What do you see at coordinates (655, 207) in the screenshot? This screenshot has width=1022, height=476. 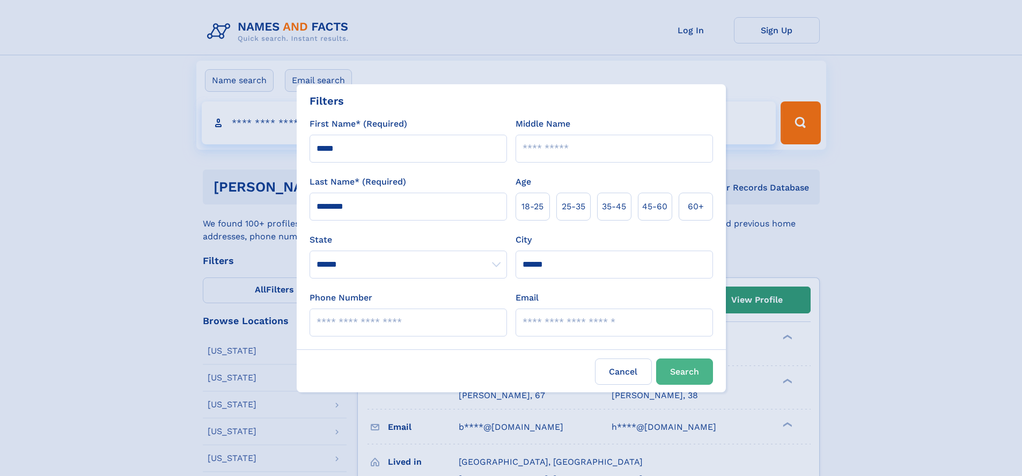 I see `span: 45‑60` at bounding box center [655, 207].